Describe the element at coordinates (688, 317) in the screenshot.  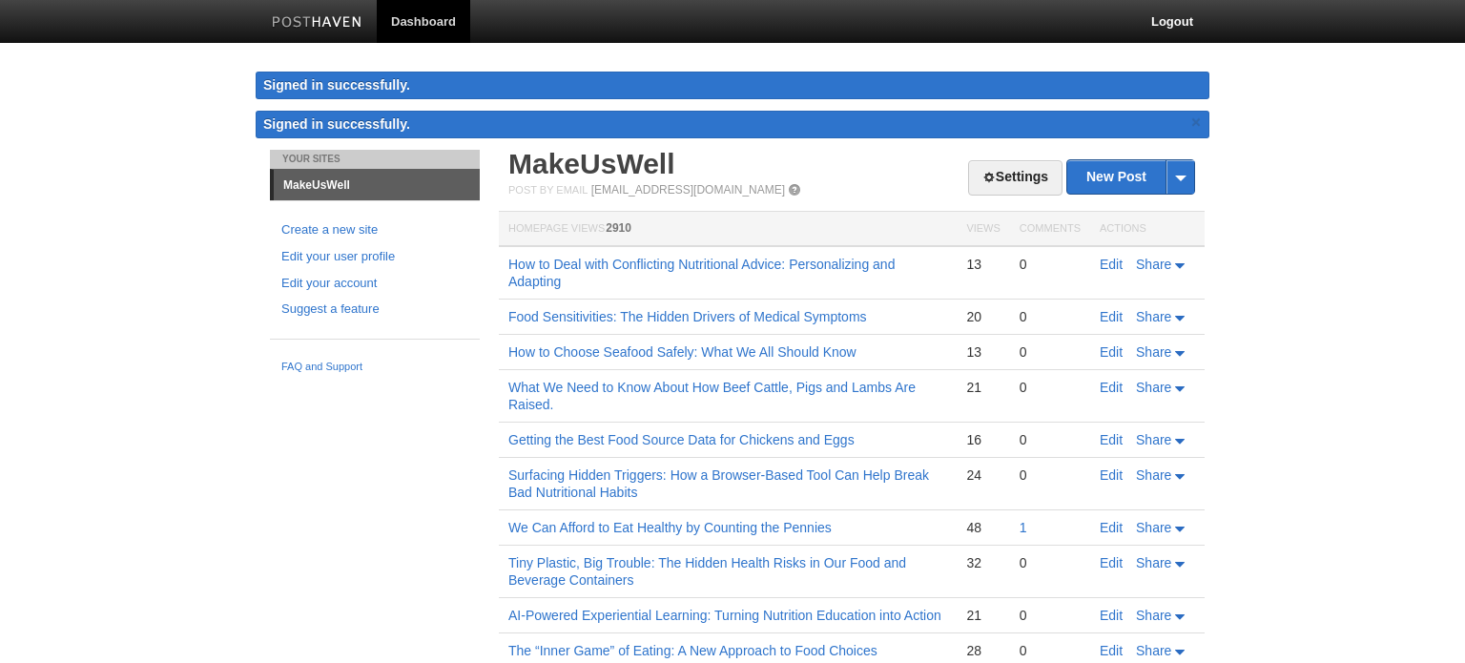
I see `a: Food Sensitivities: The Hidden Drivers of Medical Symptoms` at that location.